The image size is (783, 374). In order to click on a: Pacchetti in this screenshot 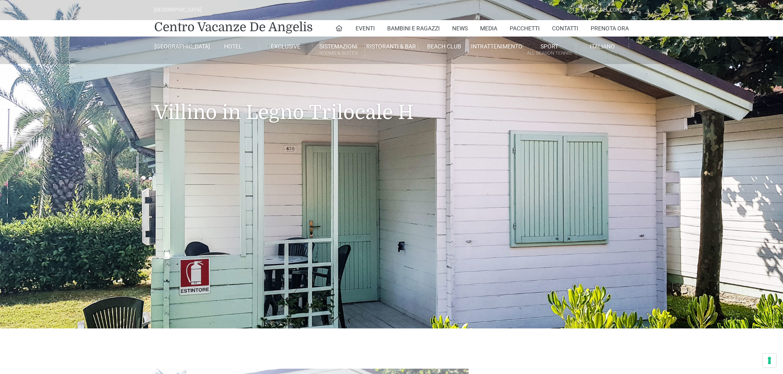, I will do `click(524, 28)`.